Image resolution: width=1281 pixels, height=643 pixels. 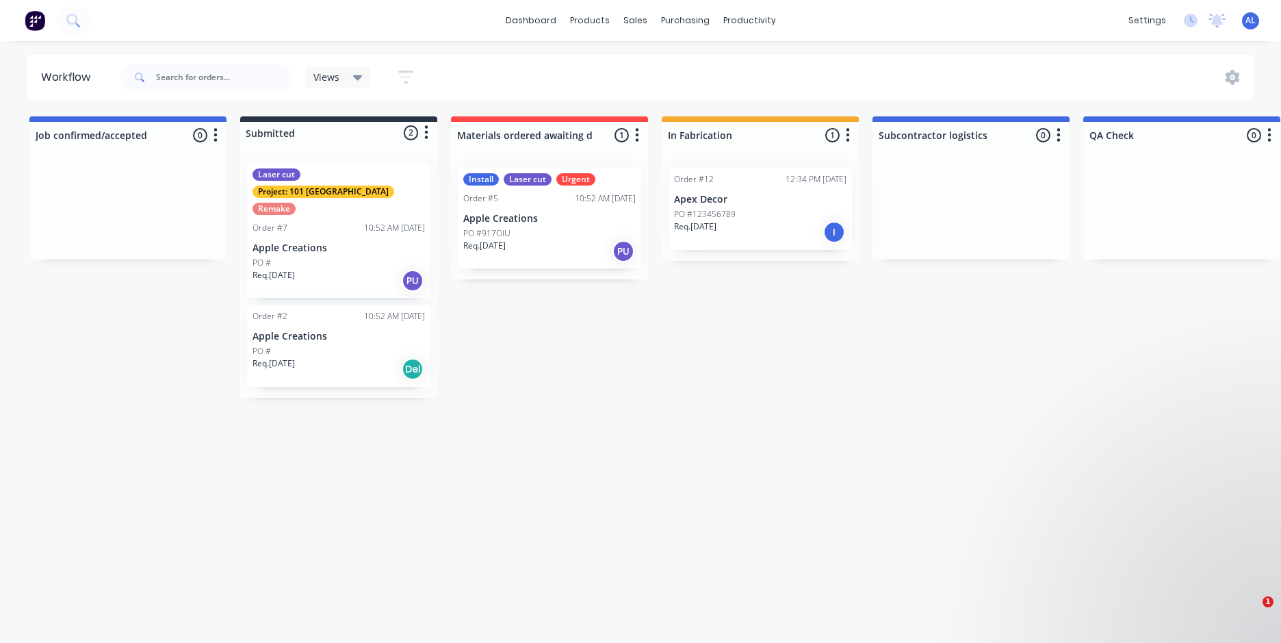 What do you see at coordinates (481, 179) in the screenshot?
I see `div: Install` at bounding box center [481, 179].